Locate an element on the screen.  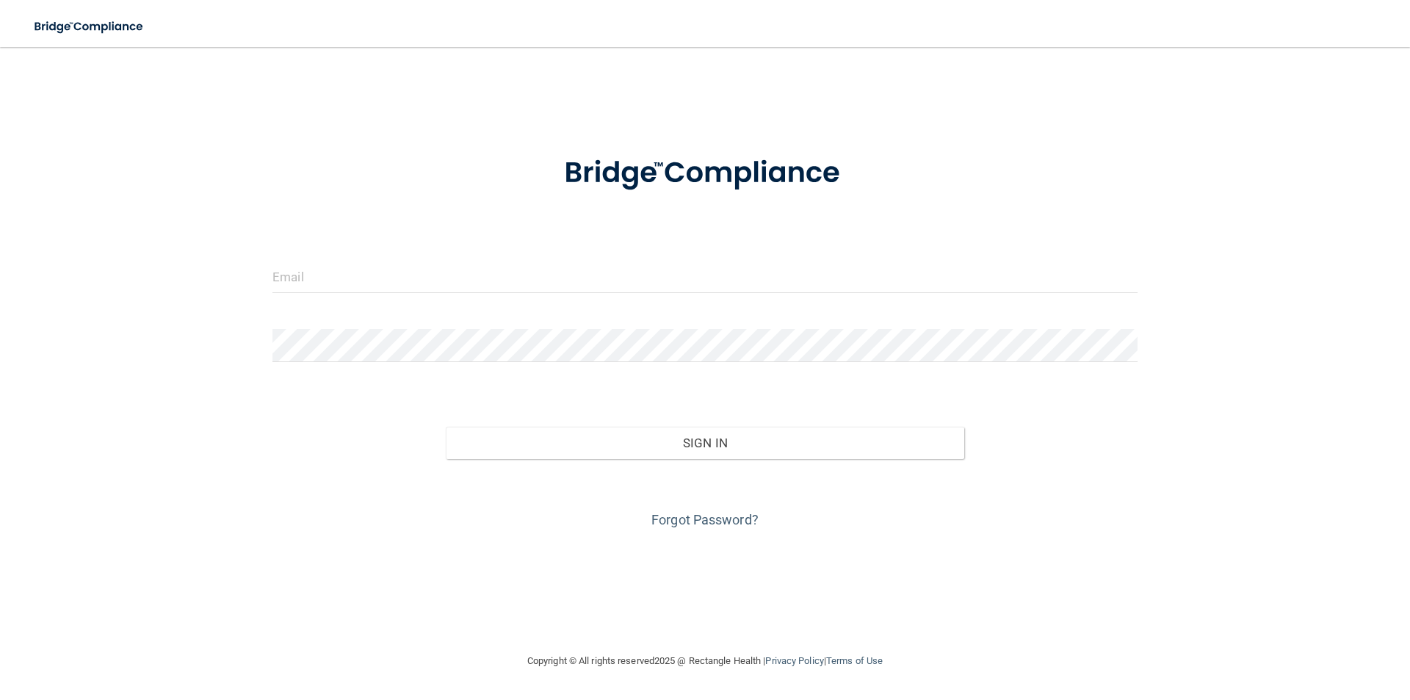
a: Privacy Policy is located at coordinates (794, 660).